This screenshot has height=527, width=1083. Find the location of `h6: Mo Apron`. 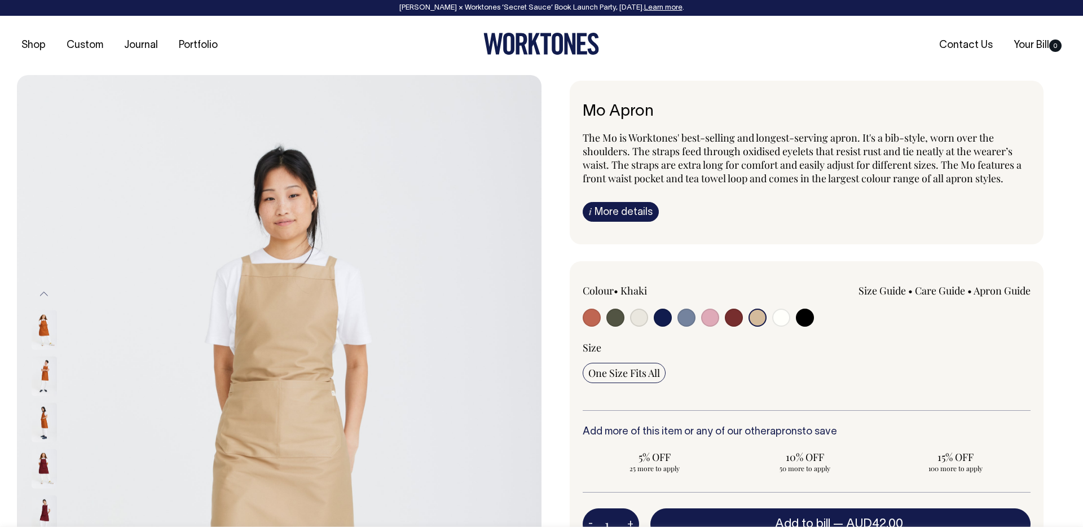

h6: Mo Apron is located at coordinates (806, 112).